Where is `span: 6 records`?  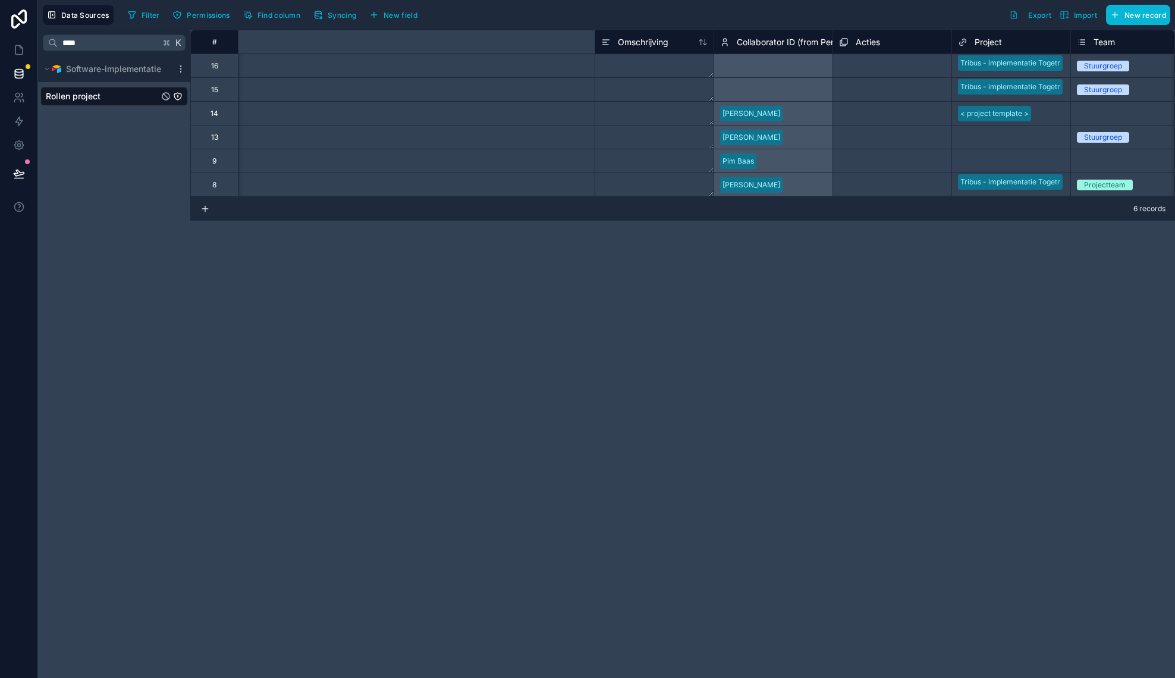
span: 6 records is located at coordinates (1149, 209).